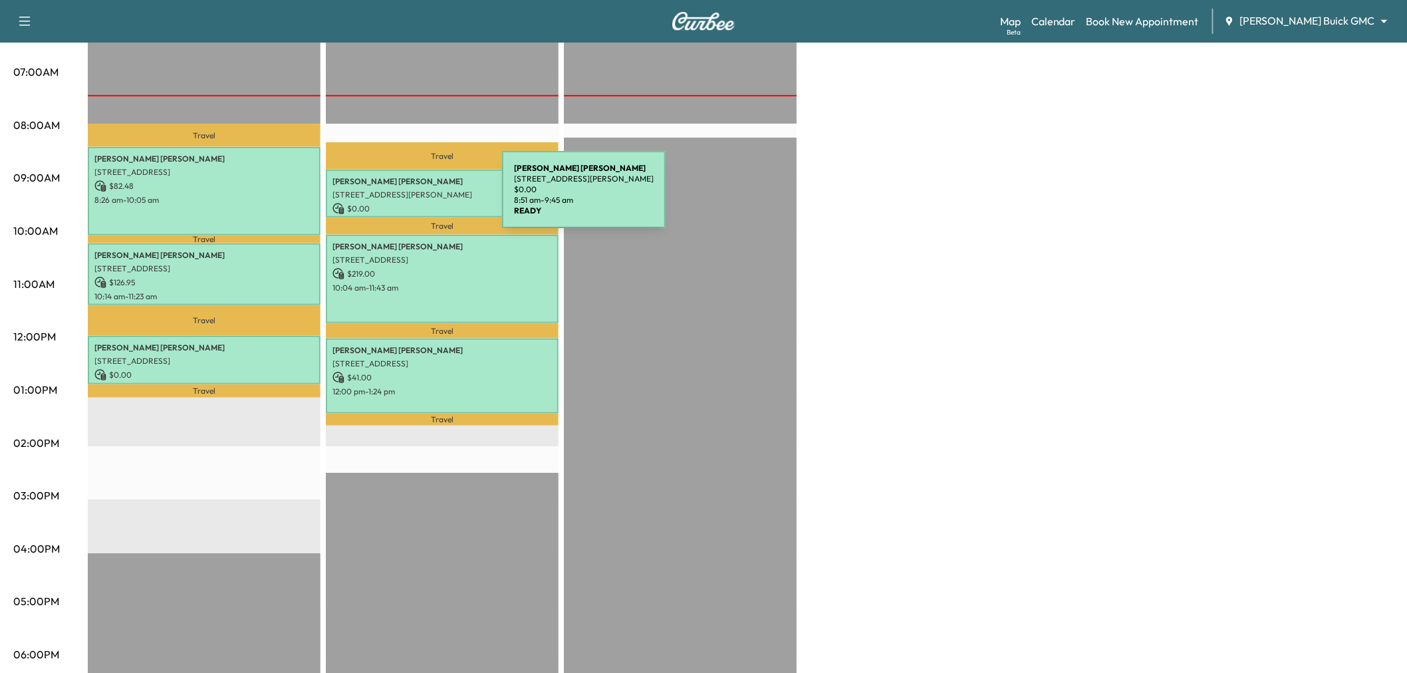  What do you see at coordinates (1142, 21) in the screenshot?
I see `a: Book New Appointment` at bounding box center [1142, 21].